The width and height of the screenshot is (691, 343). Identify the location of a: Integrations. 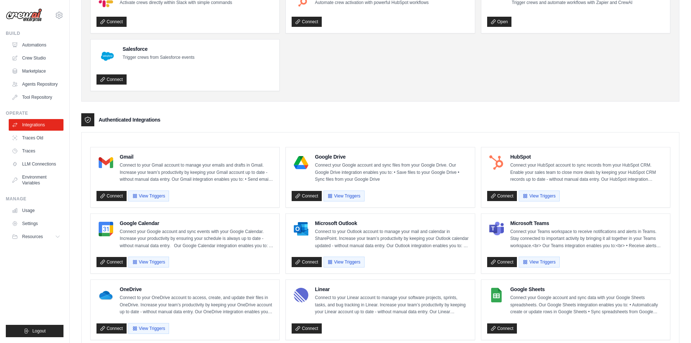
(36, 125).